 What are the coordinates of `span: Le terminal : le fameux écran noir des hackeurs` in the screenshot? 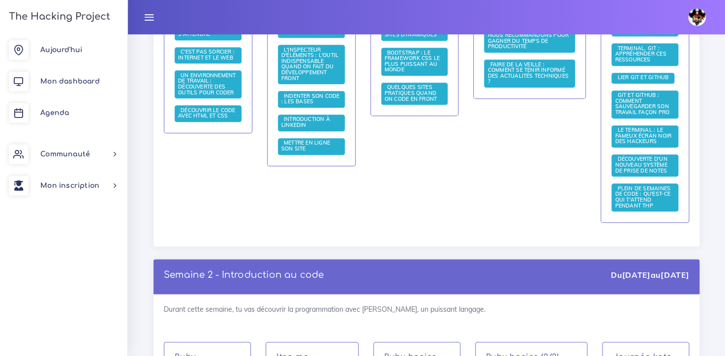 It's located at (643, 135).